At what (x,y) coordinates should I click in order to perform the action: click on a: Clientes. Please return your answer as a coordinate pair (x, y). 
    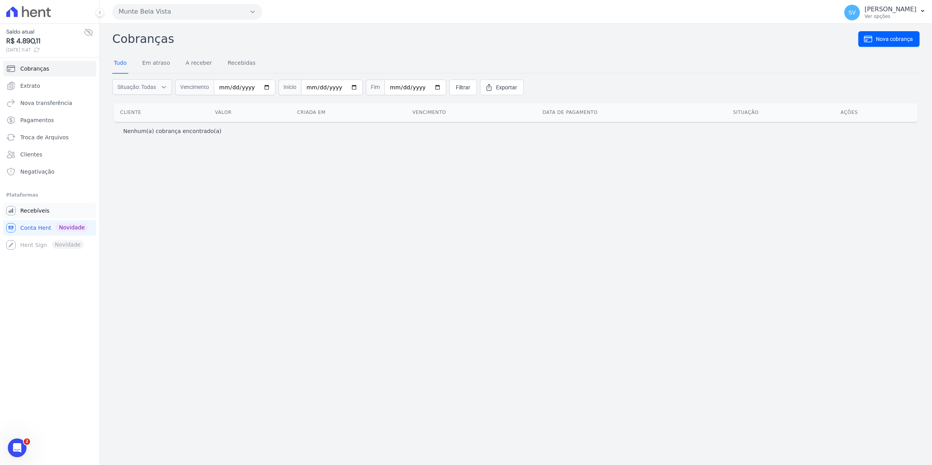
    Looking at the image, I should click on (50, 154).